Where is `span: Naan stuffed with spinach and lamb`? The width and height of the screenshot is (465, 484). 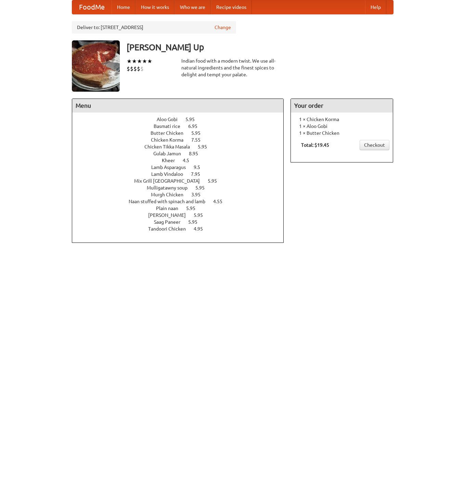
span: Naan stuffed with spinach and lamb is located at coordinates (170, 202).